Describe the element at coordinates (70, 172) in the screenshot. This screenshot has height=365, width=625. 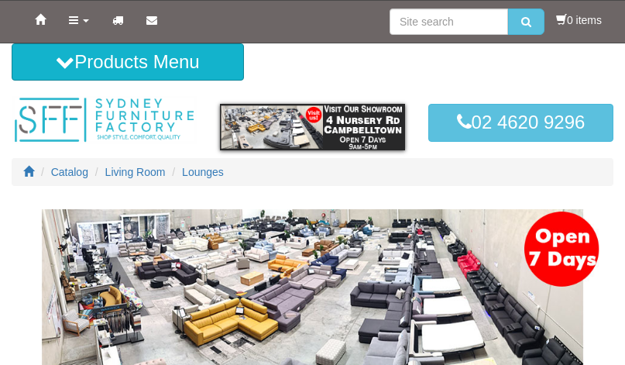
I see `span: Catalog` at that location.